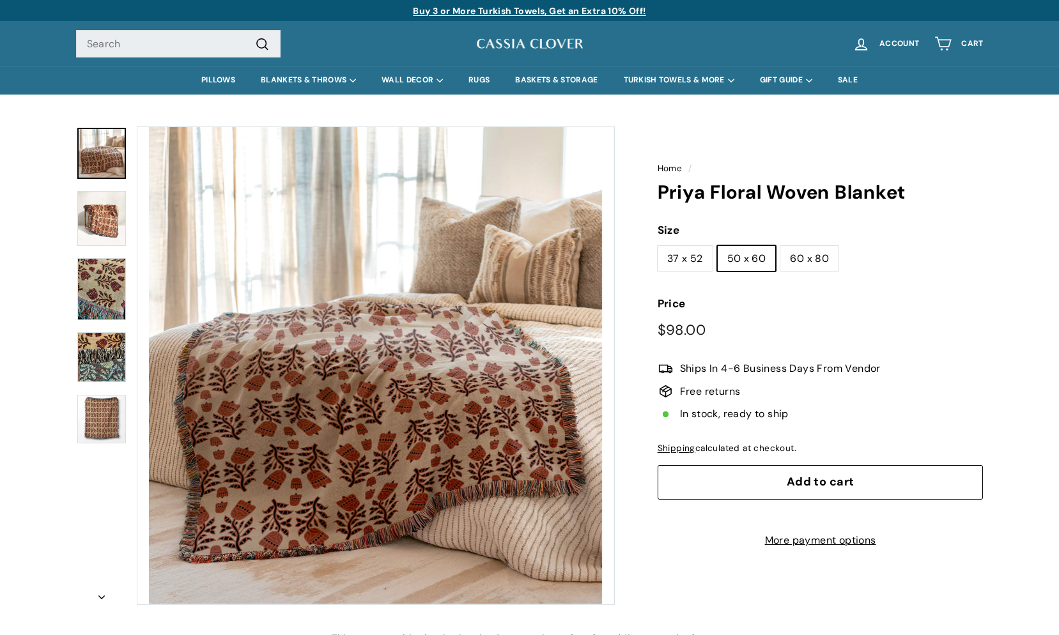 This screenshot has height=635, width=1059. What do you see at coordinates (734, 414) in the screenshot?
I see `span: In stock, ready to ship` at bounding box center [734, 414].